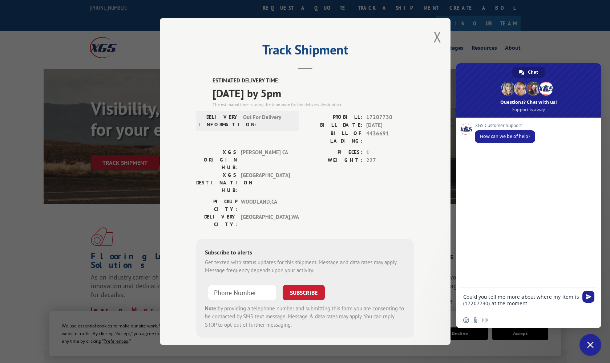  I want to click on span: Send a file, so click(475, 320).